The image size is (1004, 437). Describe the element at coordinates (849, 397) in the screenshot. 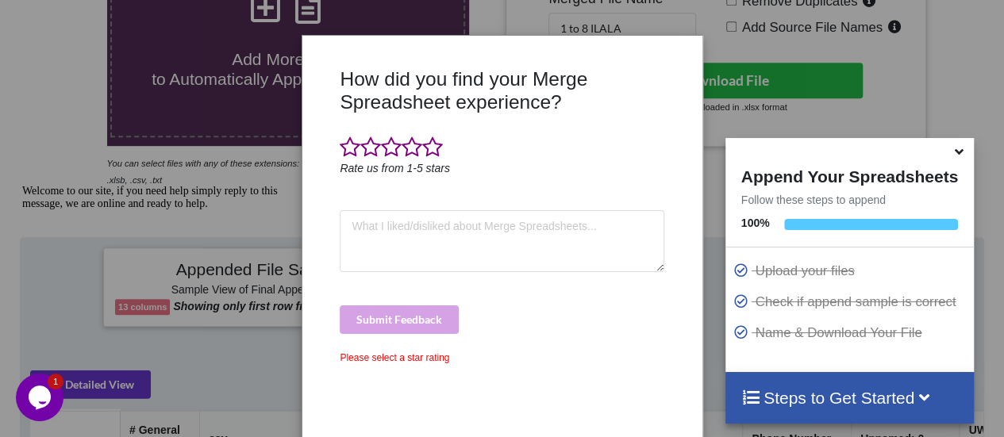

I see `h4: Steps to Get Started` at that location.